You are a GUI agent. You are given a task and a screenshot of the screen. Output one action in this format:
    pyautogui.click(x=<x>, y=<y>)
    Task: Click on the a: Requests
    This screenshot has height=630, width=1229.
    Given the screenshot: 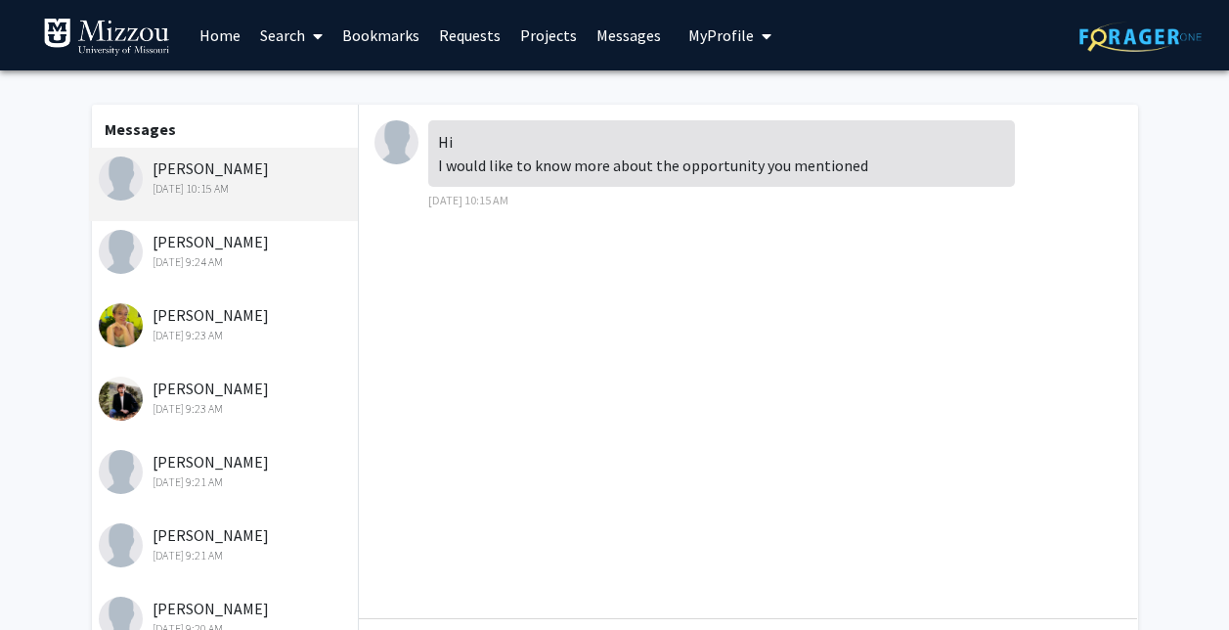 What is the action you would take?
    pyautogui.click(x=469, y=35)
    